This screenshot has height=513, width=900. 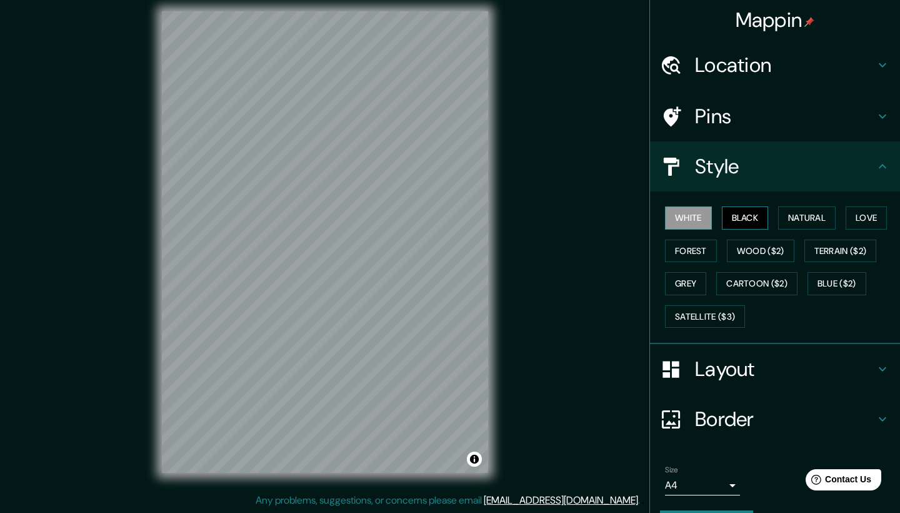 What do you see at coordinates (745, 218) in the screenshot?
I see `button: Black` at bounding box center [745, 218].